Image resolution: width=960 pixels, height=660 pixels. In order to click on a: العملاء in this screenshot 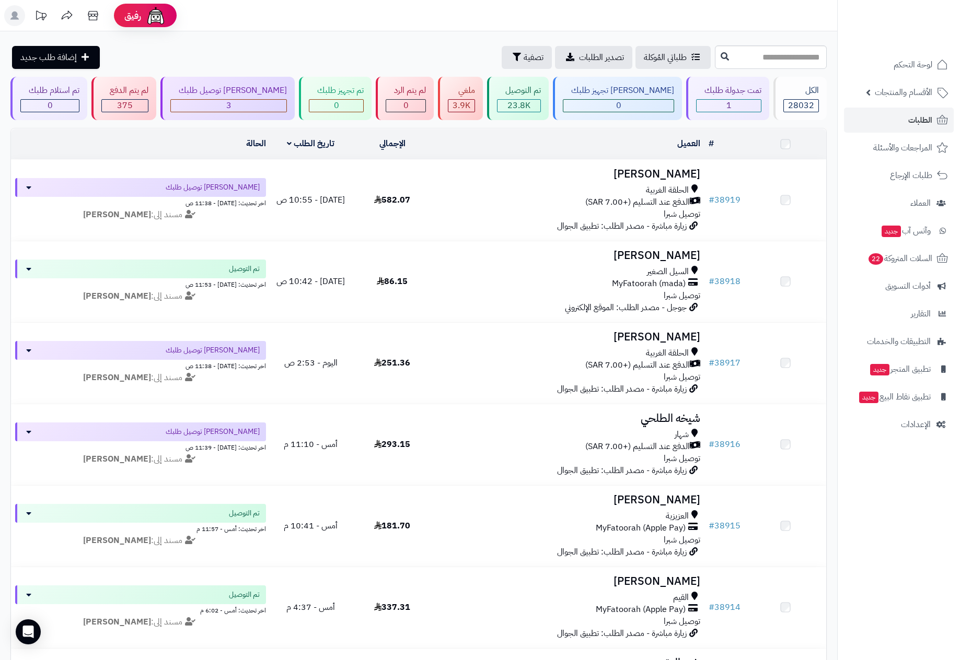, I will do `click(899, 203)`.